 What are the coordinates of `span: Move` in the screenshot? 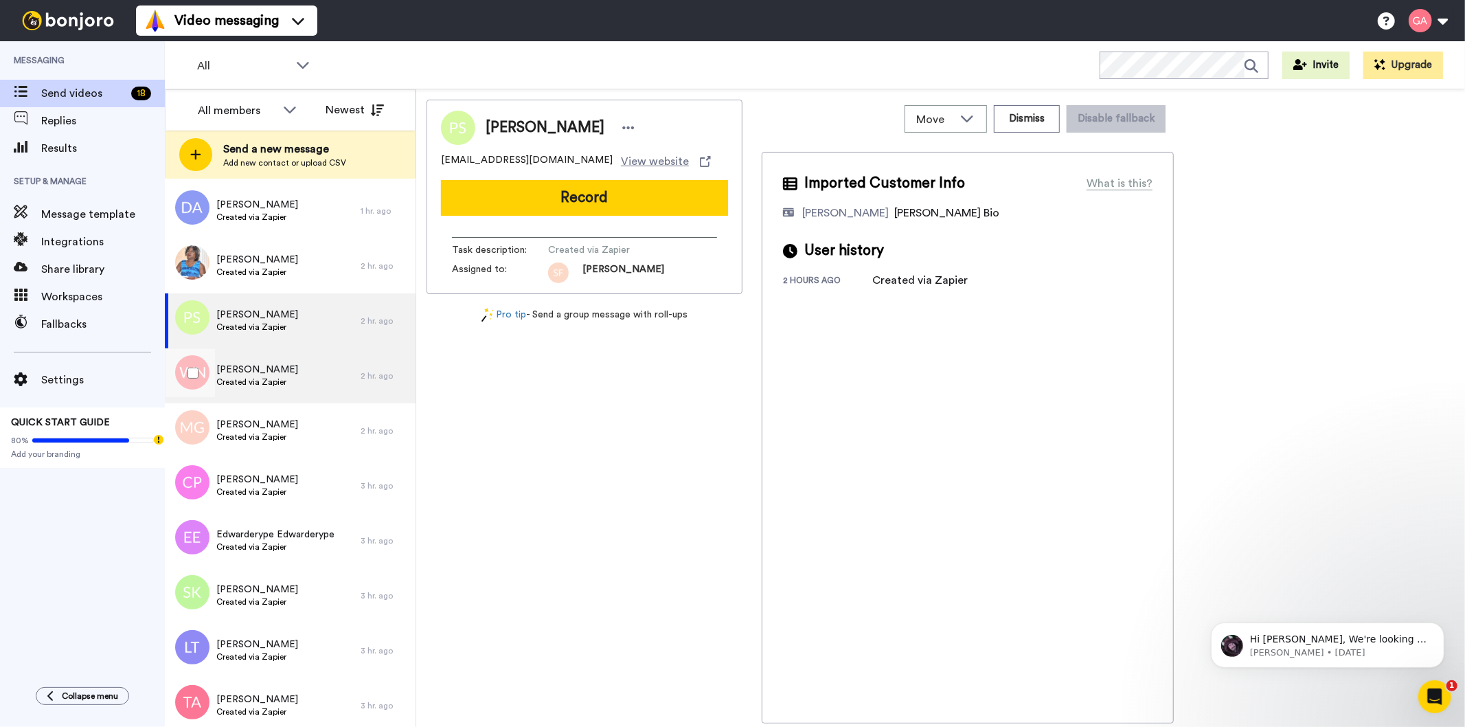 It's located at (935, 120).